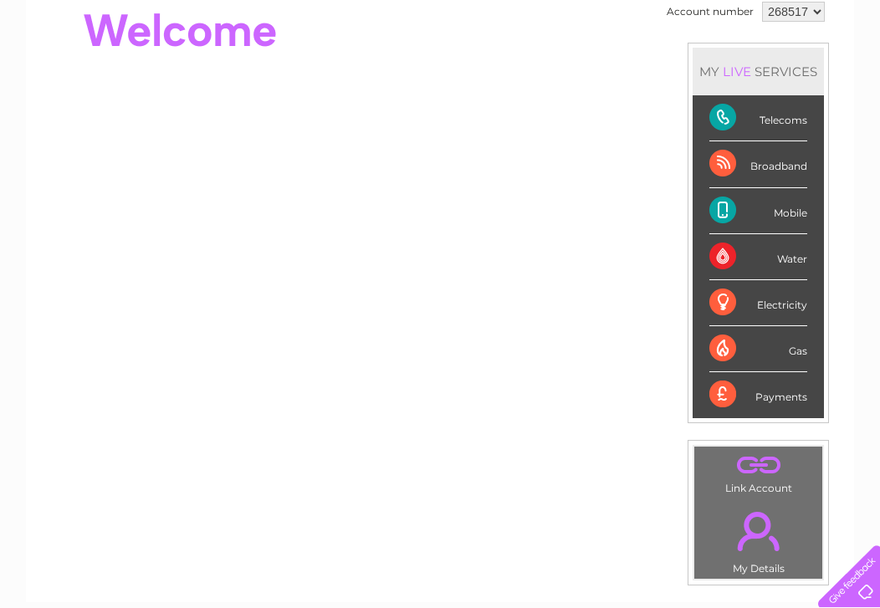  Describe the element at coordinates (758, 211) in the screenshot. I see `div: Mobile` at that location.